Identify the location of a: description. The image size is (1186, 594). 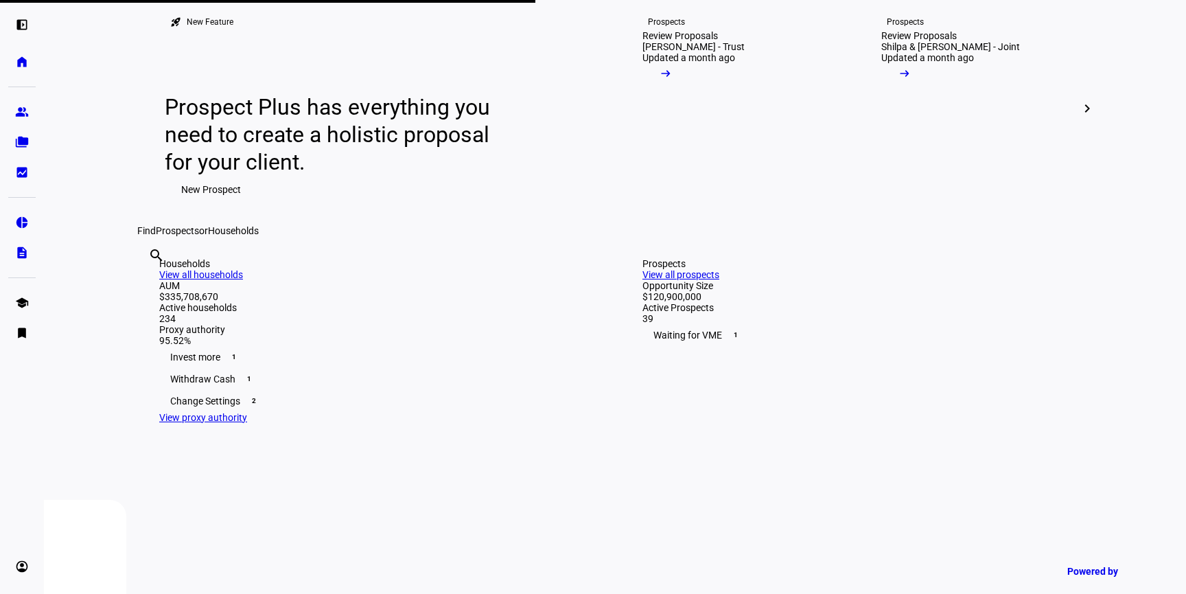
(22, 253).